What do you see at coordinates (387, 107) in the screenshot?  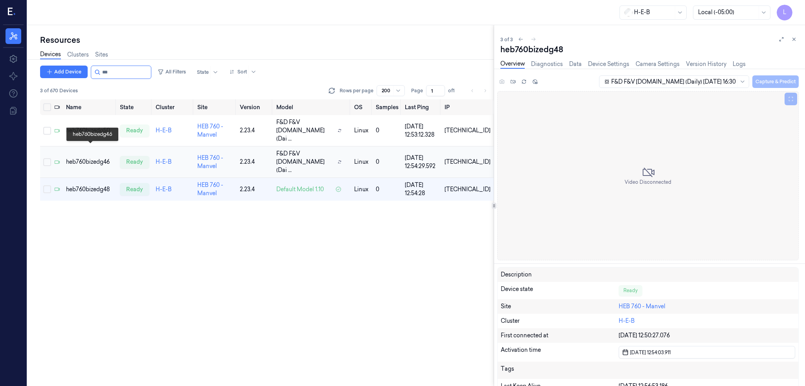 I see `th: Samples` at bounding box center [387, 107].